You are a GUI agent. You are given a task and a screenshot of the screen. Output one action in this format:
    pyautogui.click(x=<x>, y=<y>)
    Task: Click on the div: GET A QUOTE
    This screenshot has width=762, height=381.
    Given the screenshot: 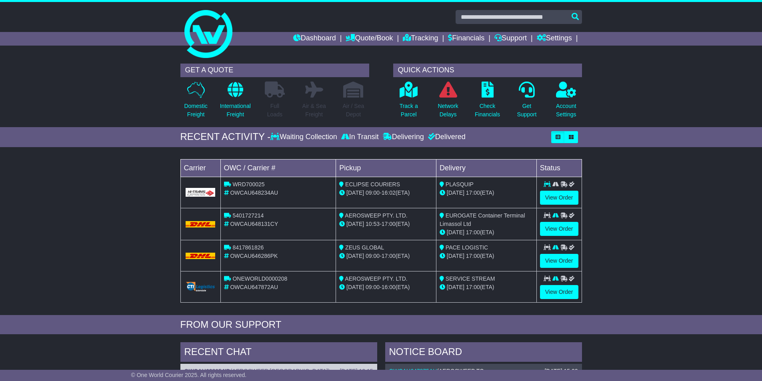 What is the action you would take?
    pyautogui.click(x=275, y=70)
    